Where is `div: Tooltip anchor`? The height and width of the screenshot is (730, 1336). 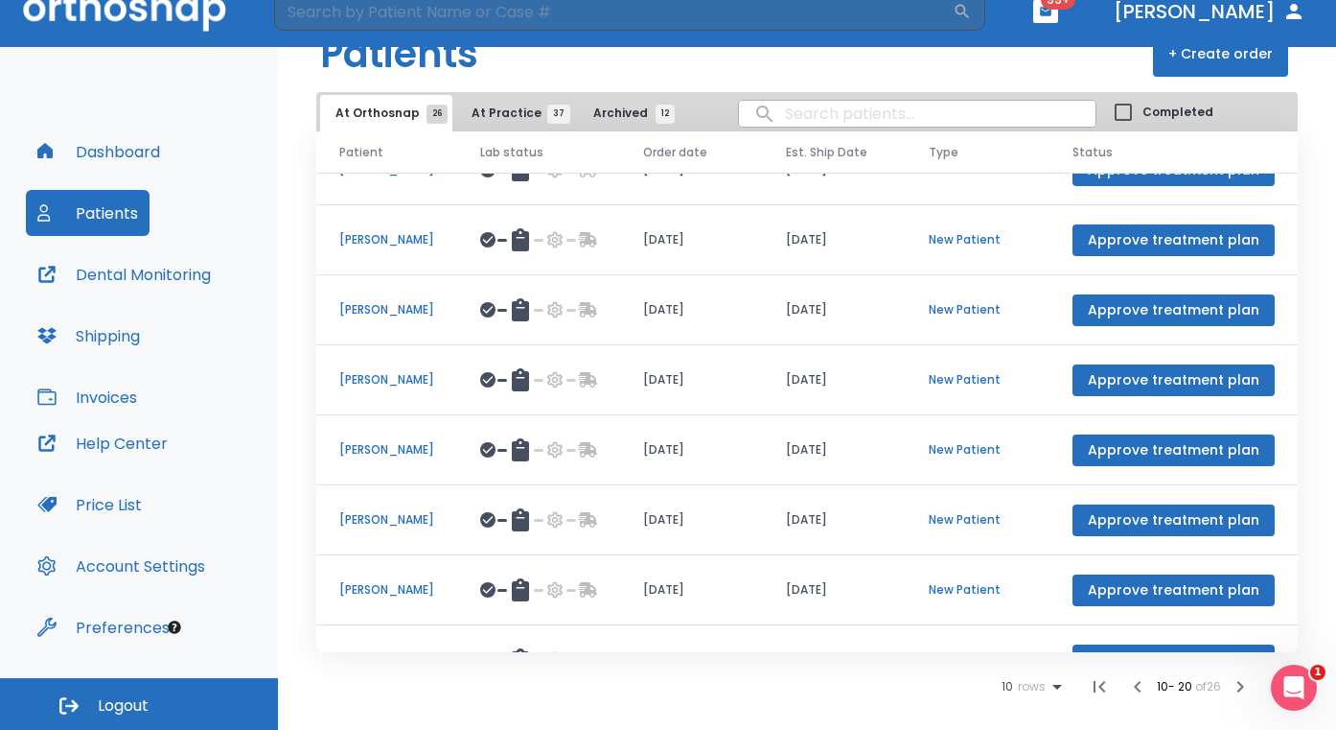
div: Tooltip anchor is located at coordinates (174, 627).